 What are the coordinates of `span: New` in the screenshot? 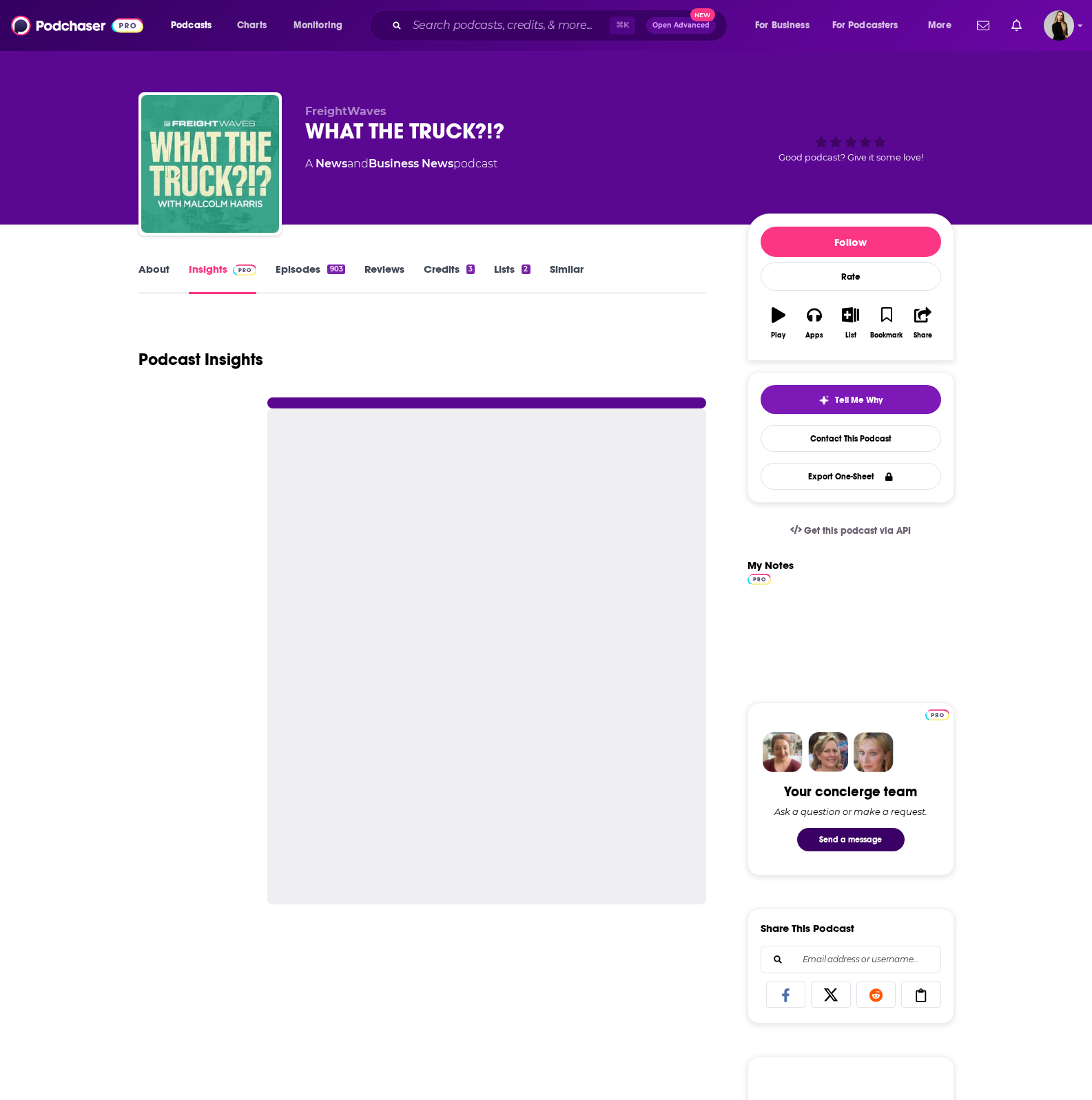 It's located at (702, 14).